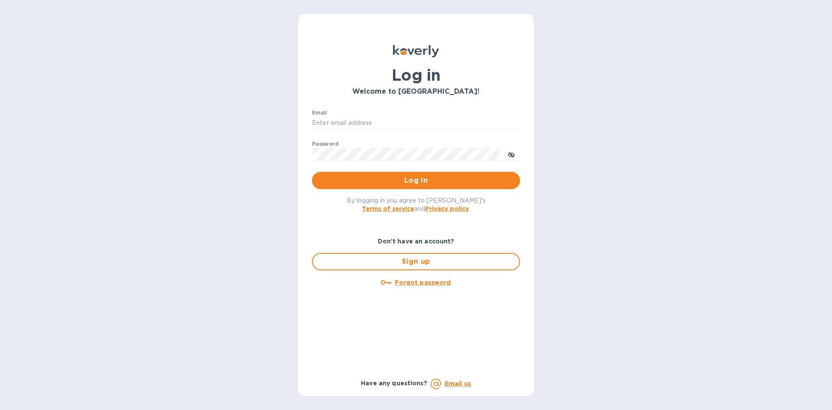  What do you see at coordinates (416, 123) in the screenshot?
I see `input: Enter email address` at bounding box center [416, 123].